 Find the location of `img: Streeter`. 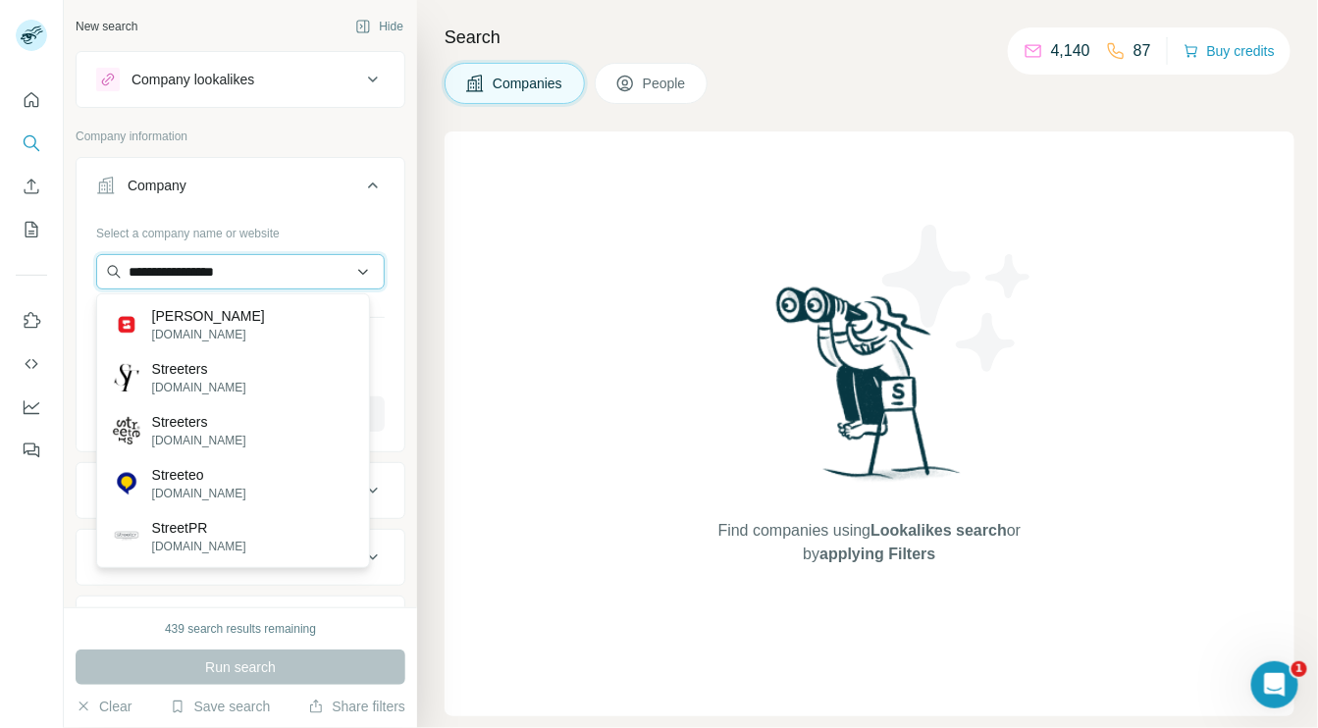

img: Streeter is located at coordinates (127, 325).